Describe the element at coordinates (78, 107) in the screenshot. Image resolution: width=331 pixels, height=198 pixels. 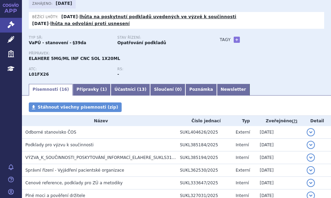
I see `span: Stáhnout všechny písemnosti (zip)` at that location.